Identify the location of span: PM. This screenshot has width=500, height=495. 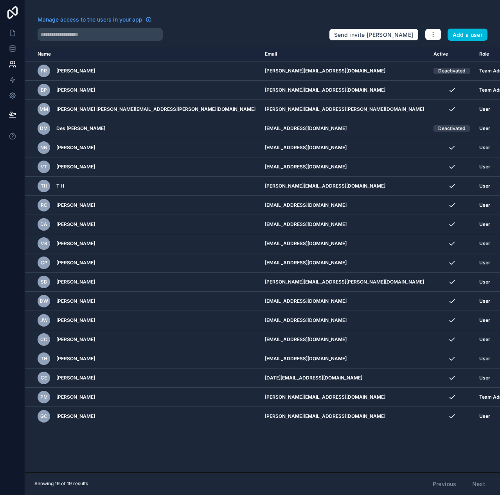
(44, 397).